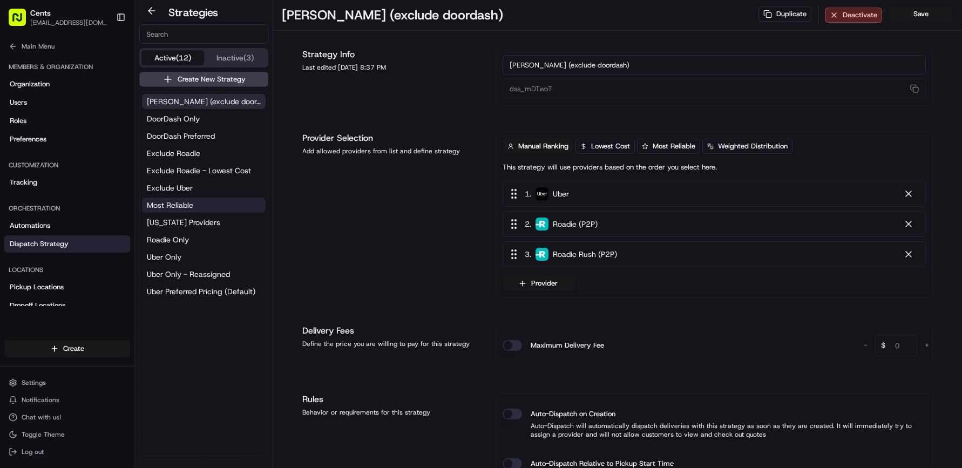 This screenshot has width=962, height=468. Describe the element at coordinates (170, 205) in the screenshot. I see `span: Most Reliable` at that location.